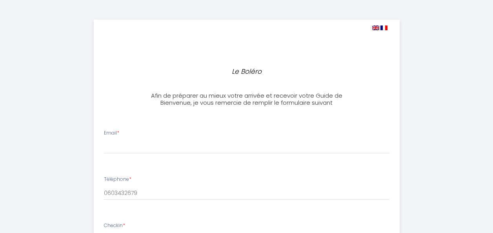 The image size is (493, 233). What do you see at coordinates (376, 28) in the screenshot?
I see `img: en.png` at bounding box center [376, 28].